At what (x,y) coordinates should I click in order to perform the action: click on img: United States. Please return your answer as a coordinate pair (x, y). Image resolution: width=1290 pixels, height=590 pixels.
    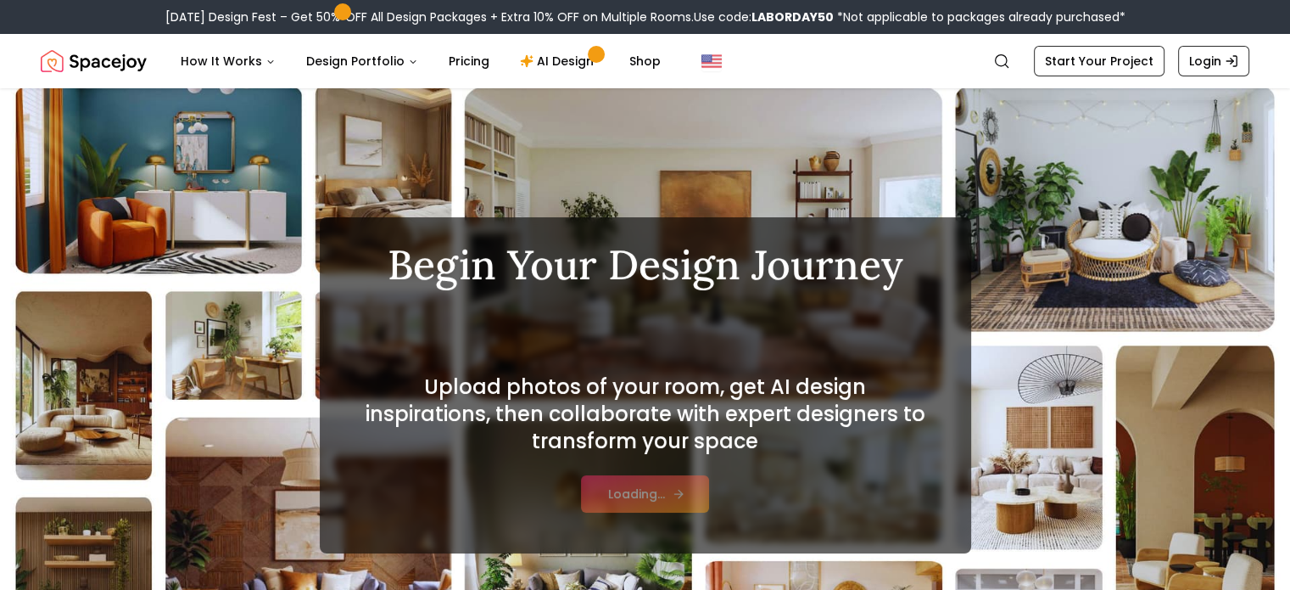
    Looking at the image, I should click on (712, 61).